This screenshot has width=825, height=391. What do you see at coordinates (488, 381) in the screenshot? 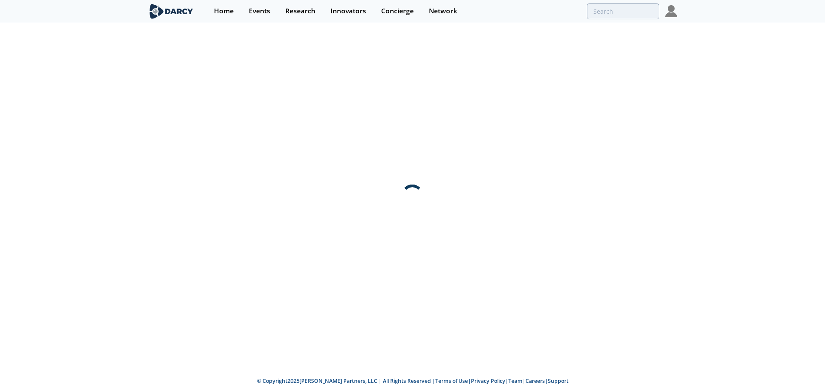
I see `a: Privacy Policy` at bounding box center [488, 381].